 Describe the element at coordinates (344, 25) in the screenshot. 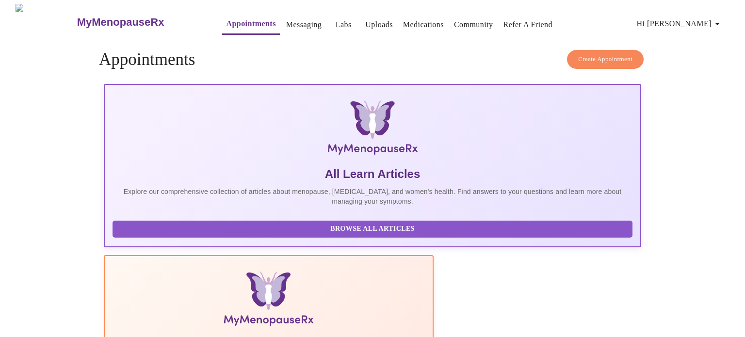

I see `button: Labs` at that location.